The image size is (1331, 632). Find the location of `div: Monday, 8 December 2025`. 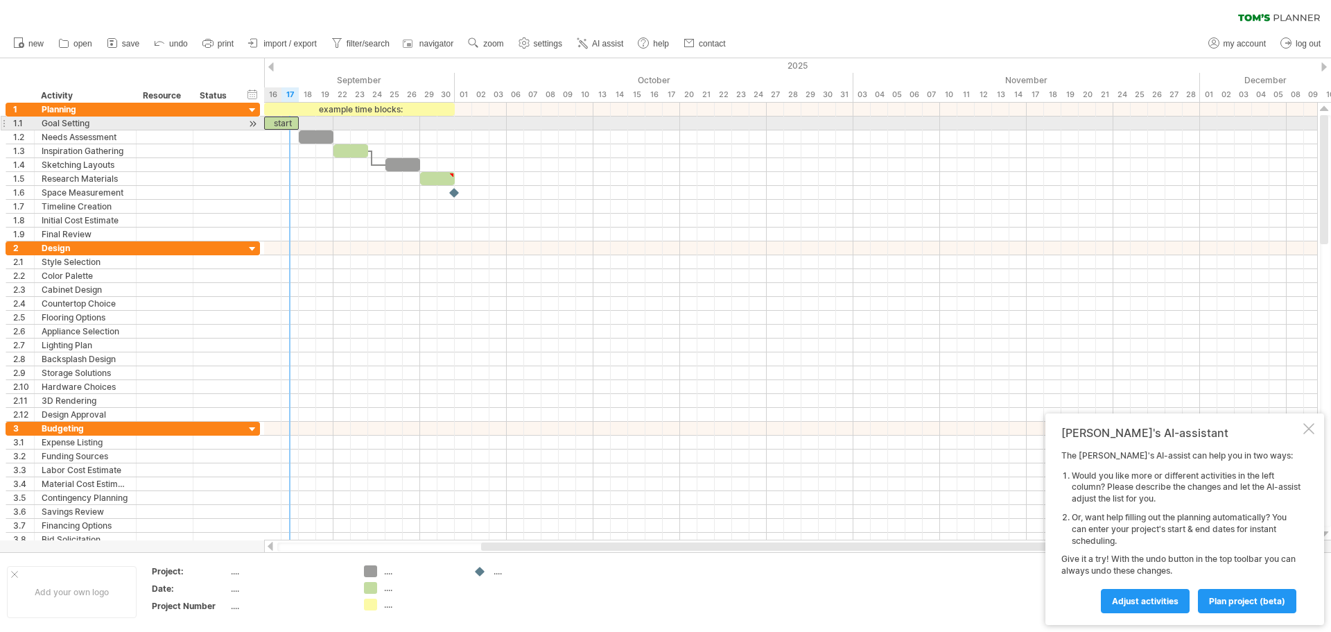

div: Monday, 8 December 2025 is located at coordinates (1295, 94).